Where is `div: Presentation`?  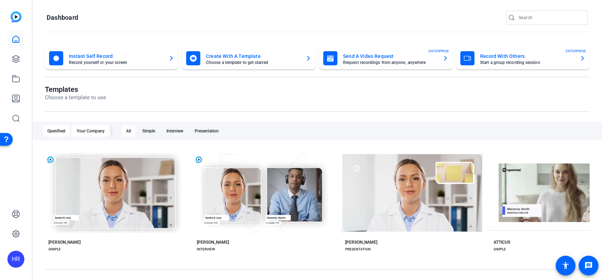
div: Presentation is located at coordinates (207, 131).